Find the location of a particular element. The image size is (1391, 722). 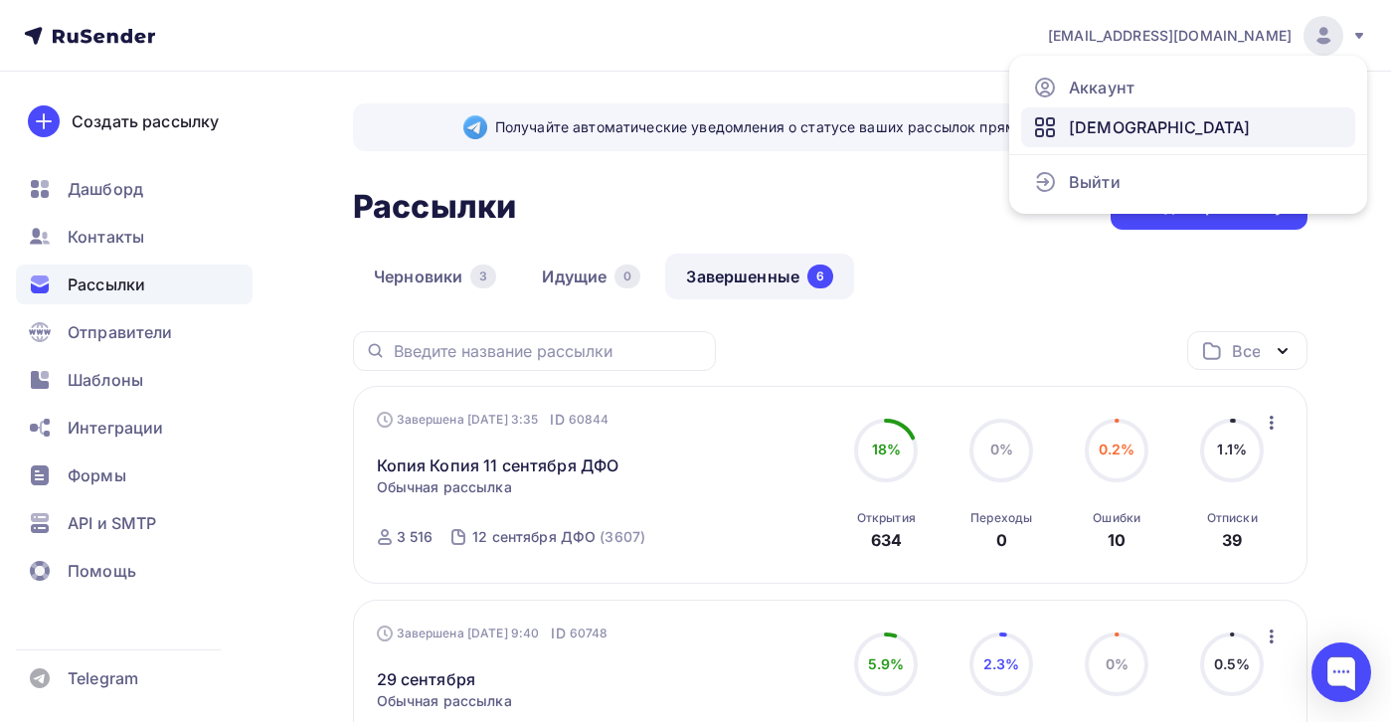

div: Все is located at coordinates (1246, 351).